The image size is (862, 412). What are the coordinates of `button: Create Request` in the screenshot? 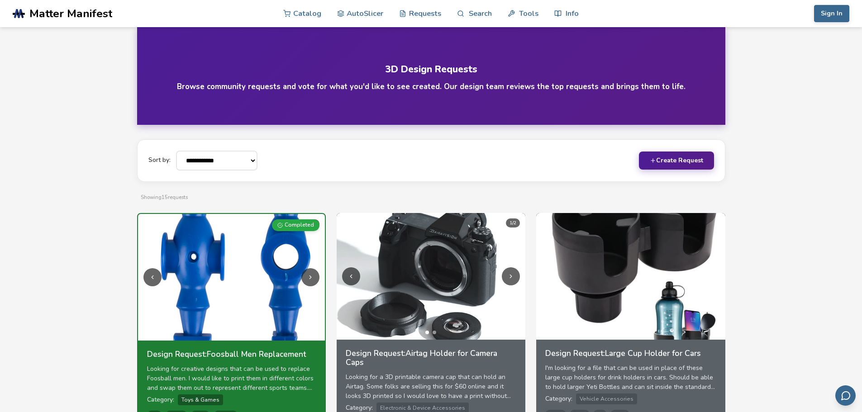 It's located at (676, 161).